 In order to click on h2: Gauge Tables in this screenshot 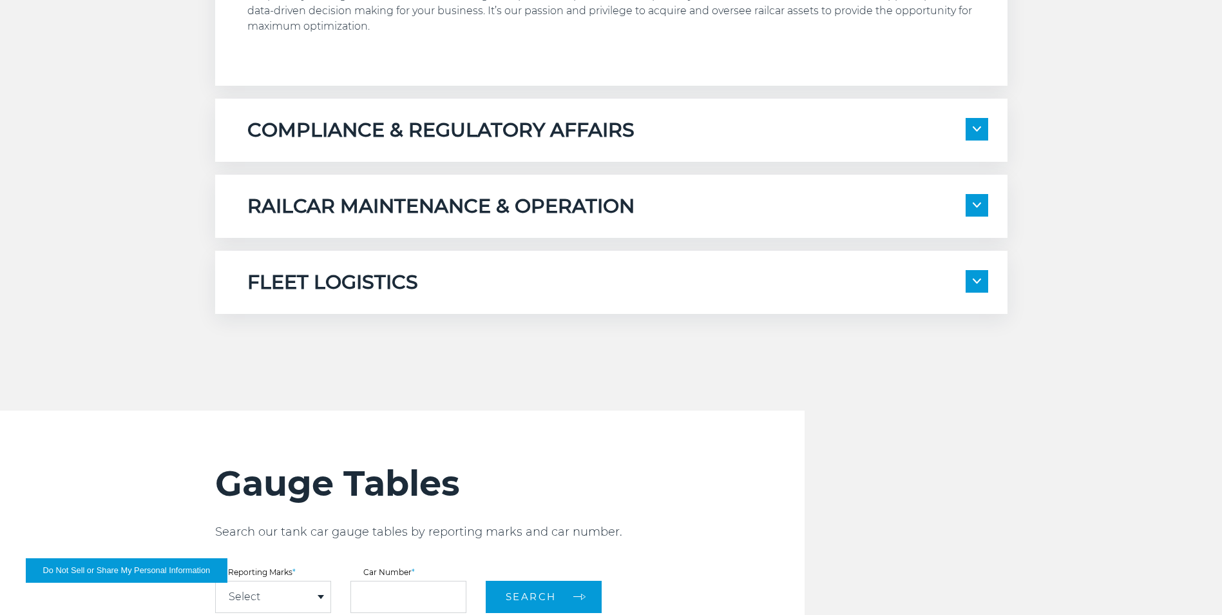, I will do `click(510, 483)`.